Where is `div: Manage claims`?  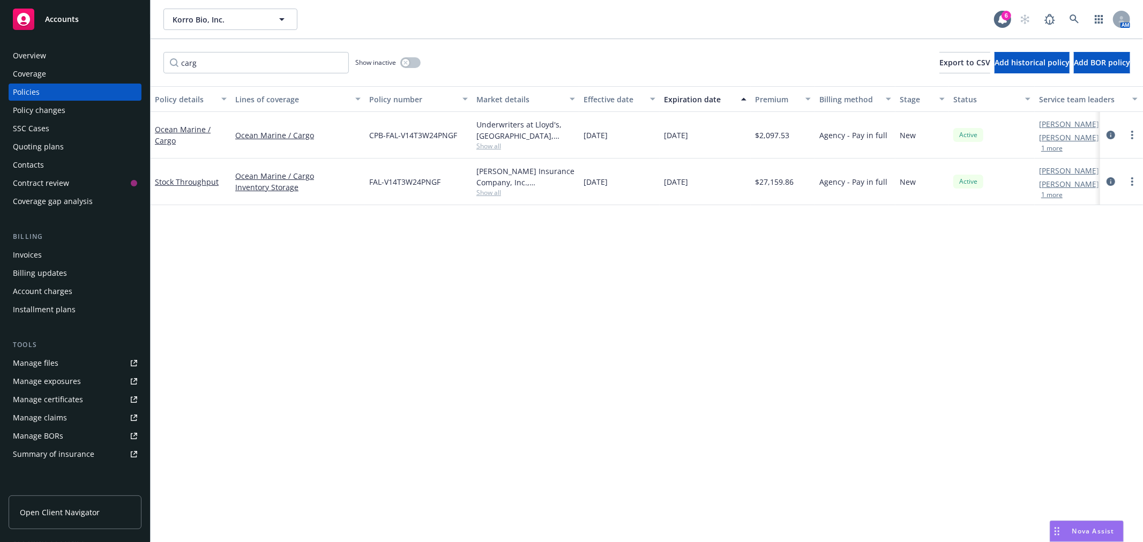
div: Manage claims is located at coordinates (40, 418).